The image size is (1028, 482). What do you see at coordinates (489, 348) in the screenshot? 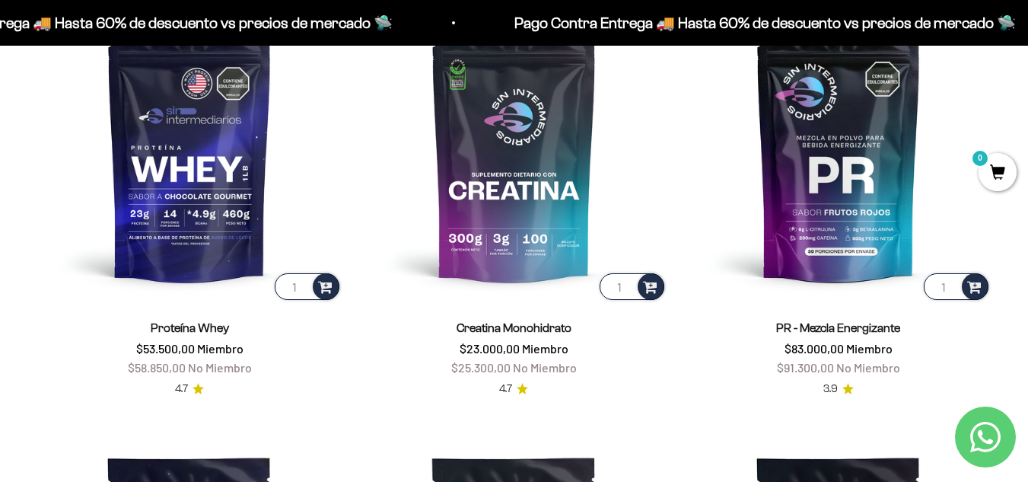
I see `span: $23.000,00` at bounding box center [489, 348].